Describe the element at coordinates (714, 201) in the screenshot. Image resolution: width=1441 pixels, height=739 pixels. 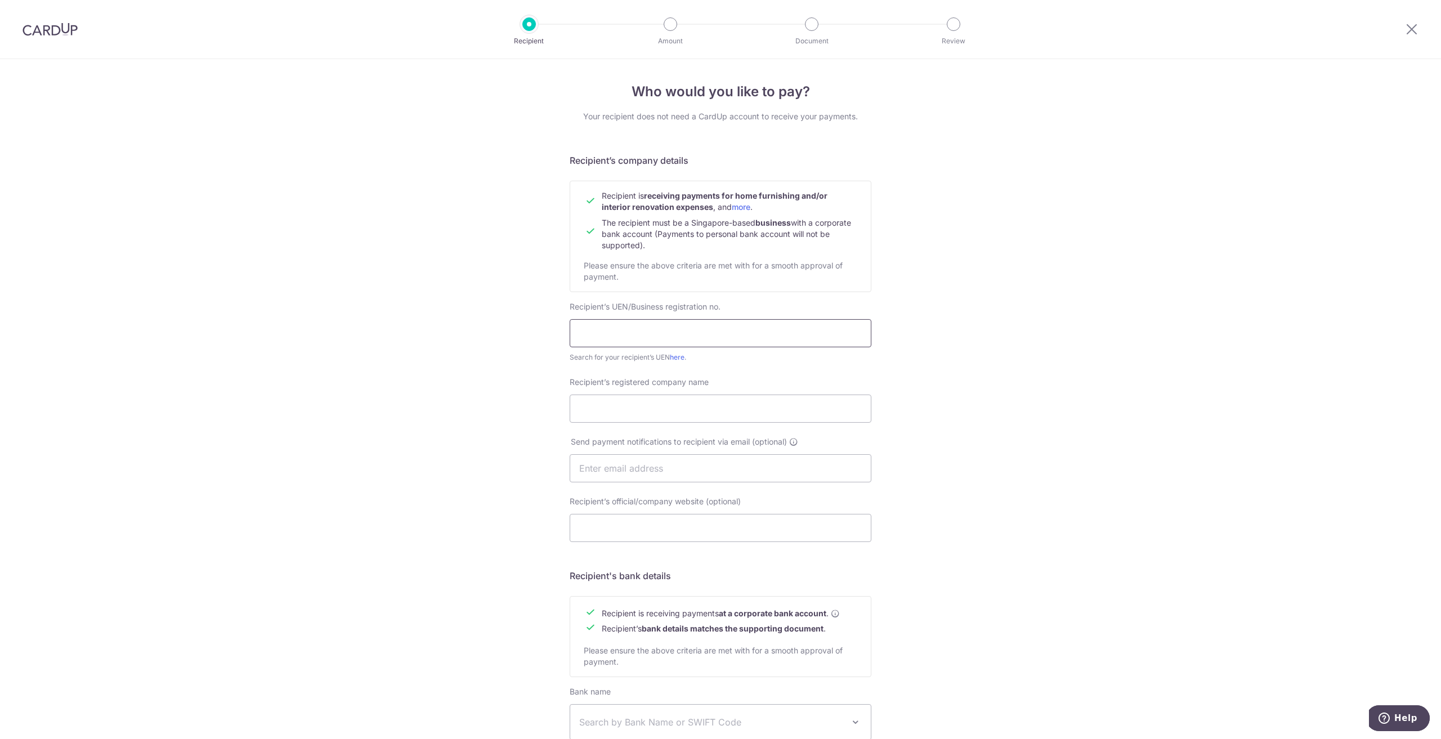
I see `span: Recipient is , and .` at that location.